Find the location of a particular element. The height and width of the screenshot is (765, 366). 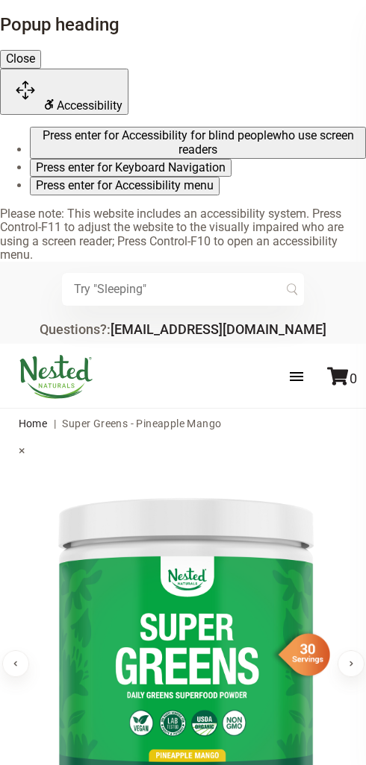

button: Press enter for Keyboard Navigation is located at coordinates (131, 168).